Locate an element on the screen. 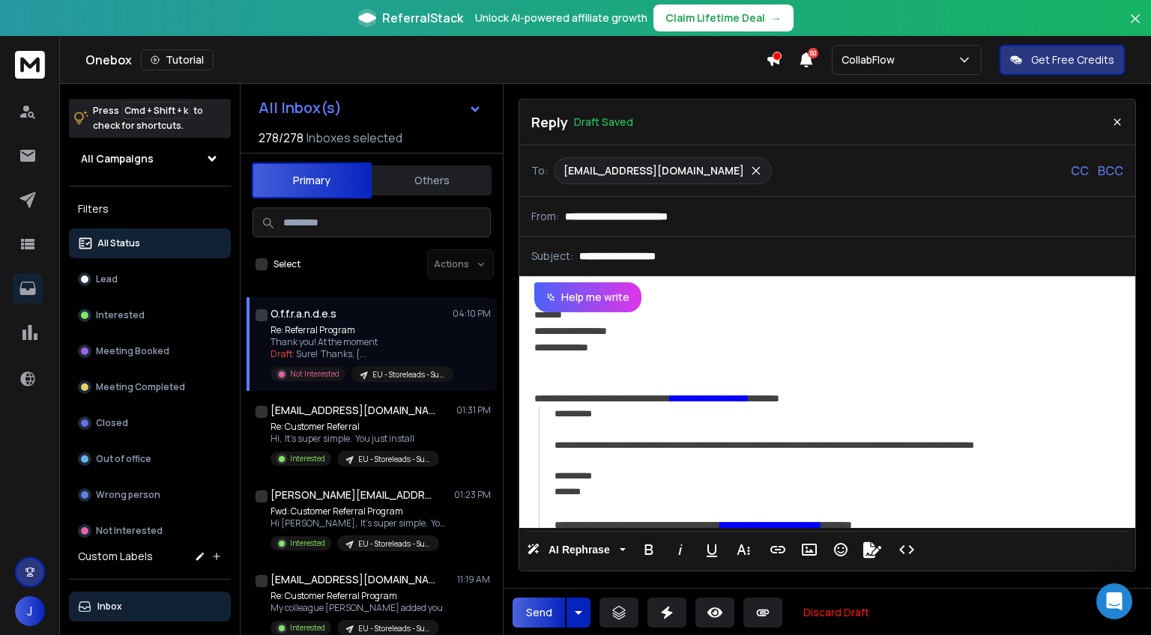  h3: Filters is located at coordinates (150, 209).